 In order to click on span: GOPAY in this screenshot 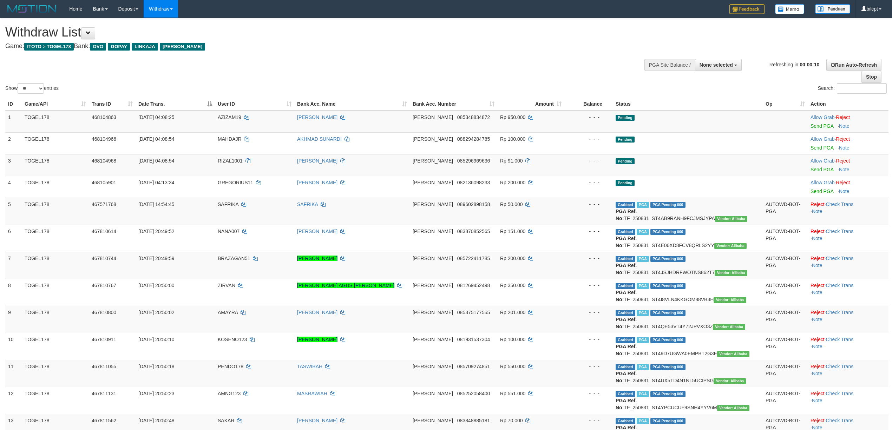, I will do `click(119, 47)`.